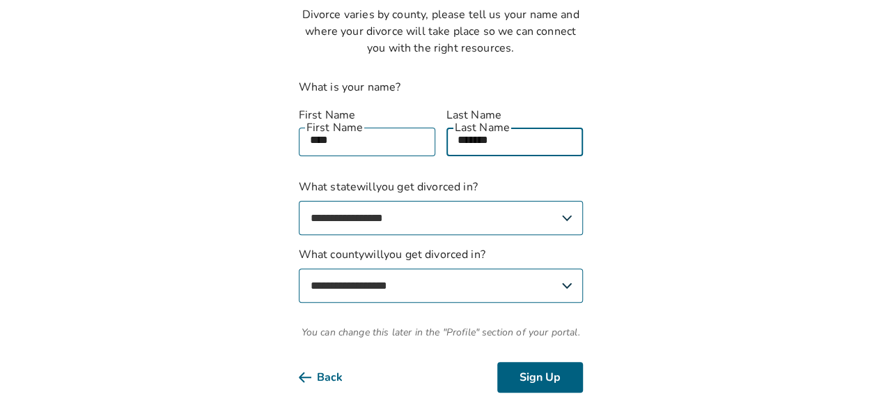  Describe the element at coordinates (332, 377) in the screenshot. I see `button: Back` at that location.